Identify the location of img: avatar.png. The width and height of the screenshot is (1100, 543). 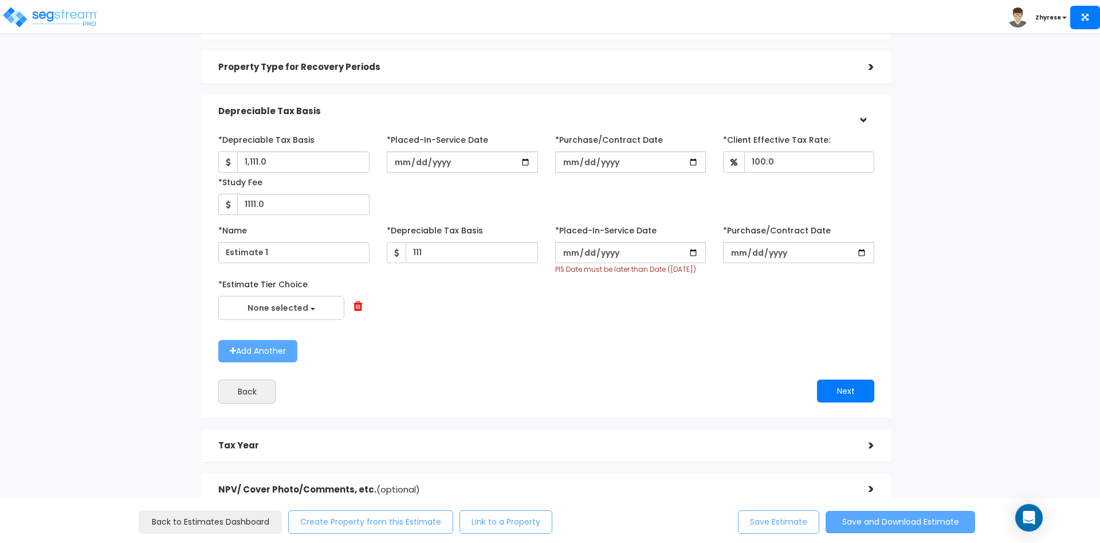
(1018, 17).